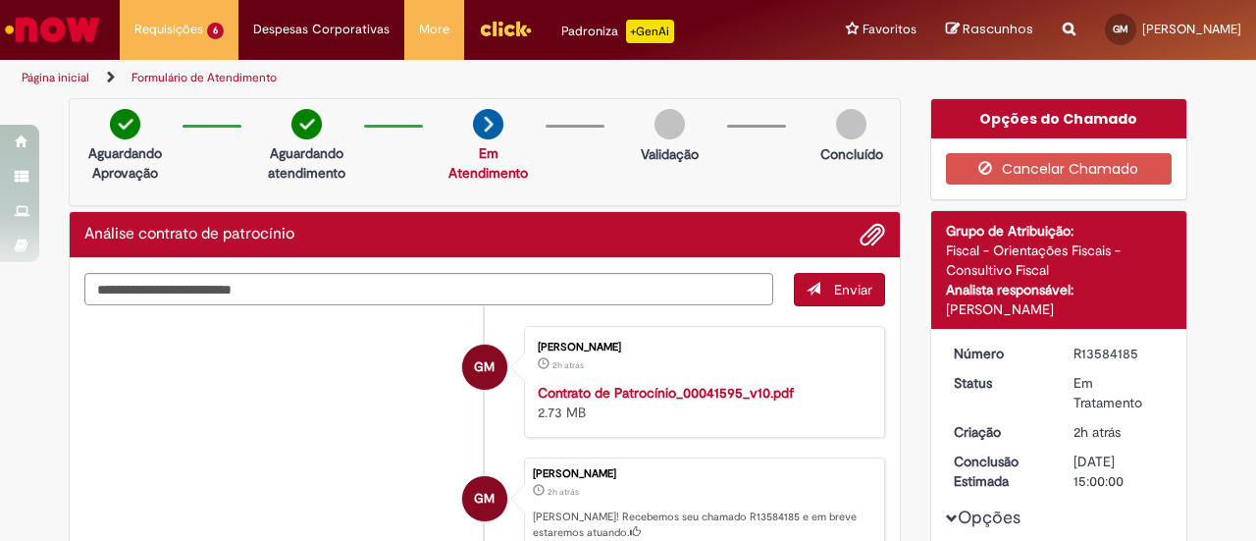 The width and height of the screenshot is (1256, 541). What do you see at coordinates (125, 163) in the screenshot?
I see `p: Aguardando Aprovação` at bounding box center [125, 163].